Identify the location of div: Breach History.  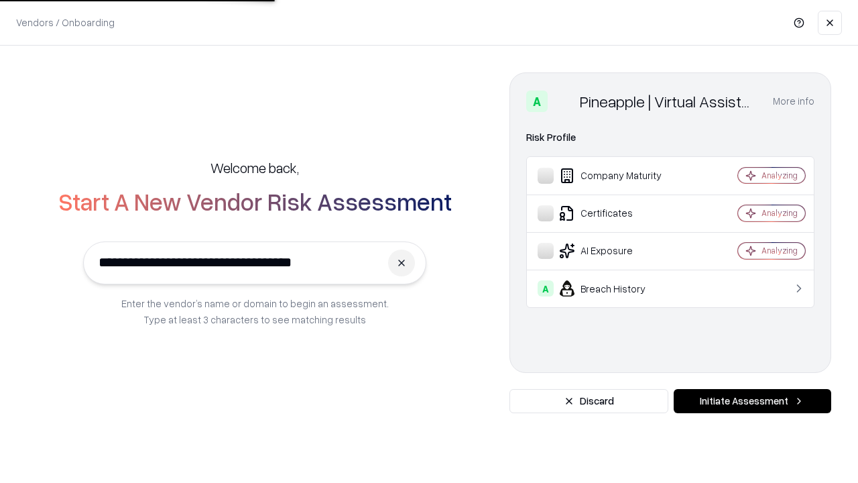
(618, 288).